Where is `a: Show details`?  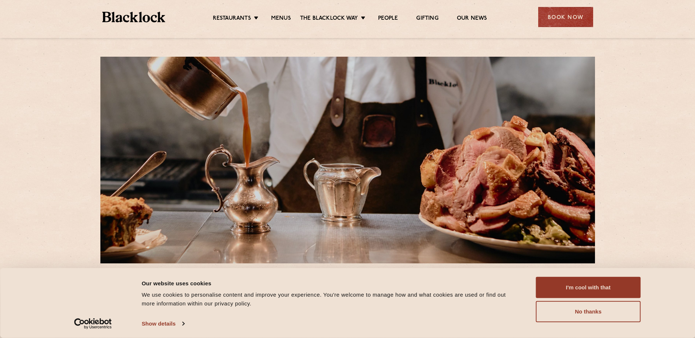 a: Show details is located at coordinates (163, 324).